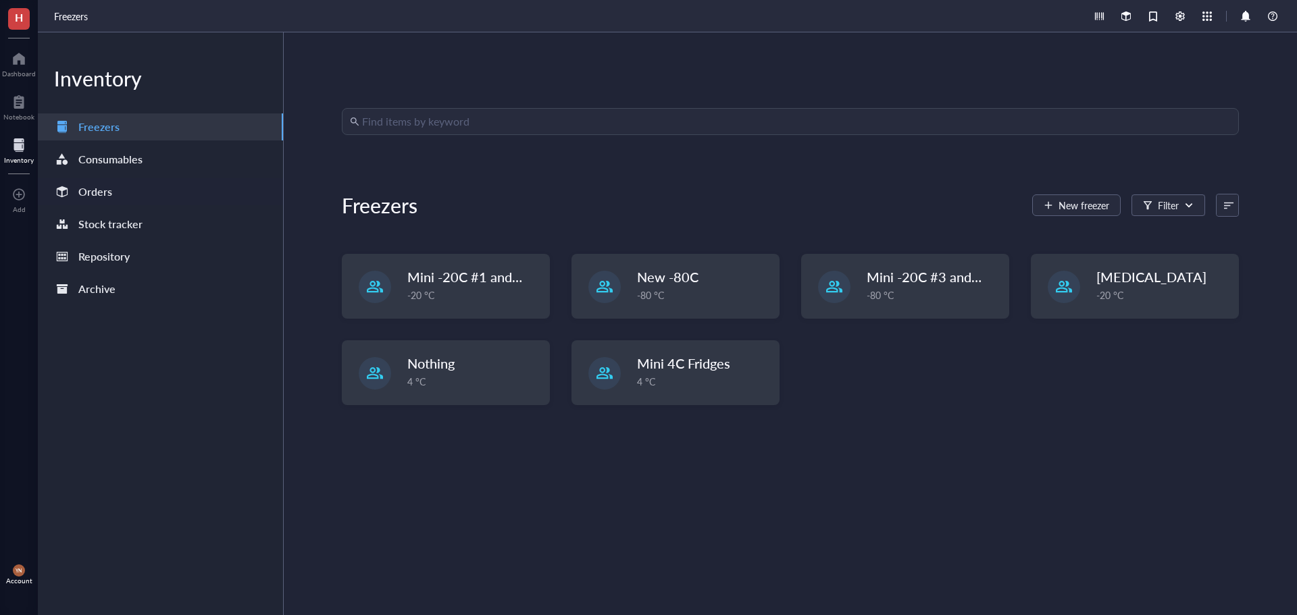 The width and height of the screenshot is (1297, 615). I want to click on div: Orders, so click(95, 192).